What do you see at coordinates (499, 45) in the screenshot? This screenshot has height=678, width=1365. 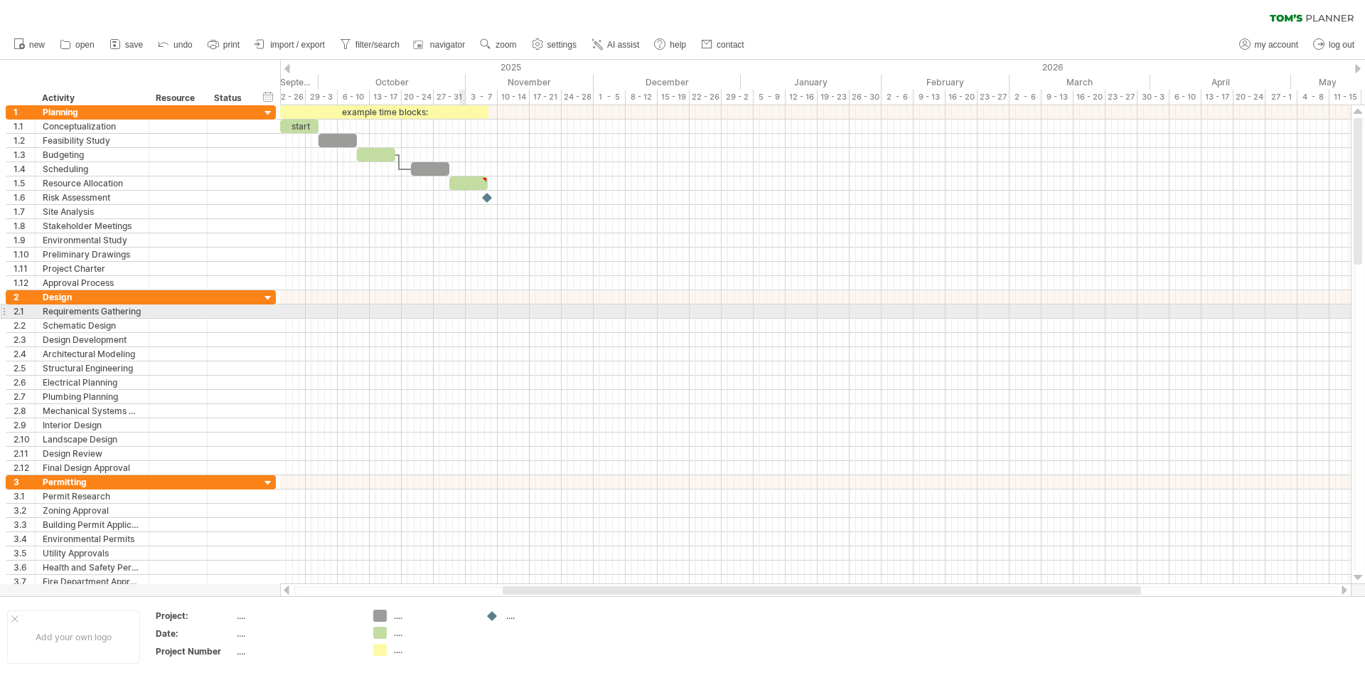 I see `a: zoom` at bounding box center [499, 45].